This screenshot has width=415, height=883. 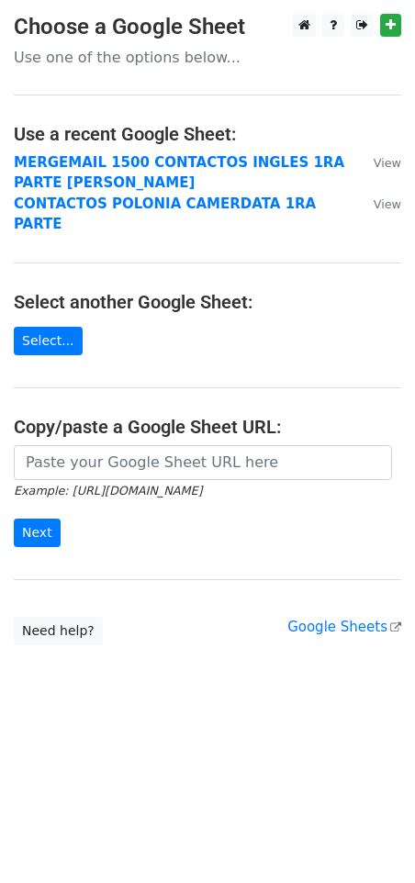 What do you see at coordinates (48, 341) in the screenshot?
I see `a: Select...` at bounding box center [48, 341].